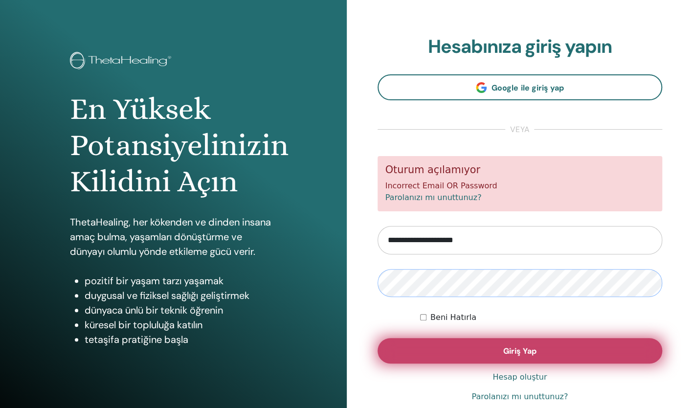  What do you see at coordinates (520, 351) in the screenshot?
I see `button: Giriş Yap` at bounding box center [520, 351].